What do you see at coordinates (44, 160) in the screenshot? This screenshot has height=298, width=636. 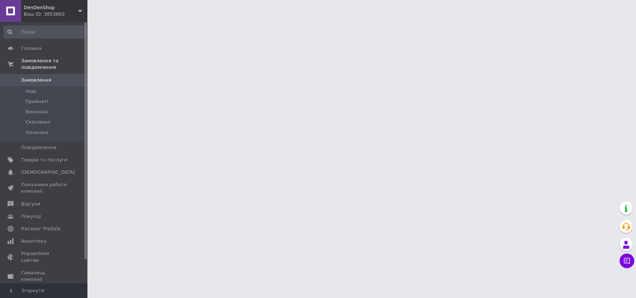 I see `span: Товари та послуги` at bounding box center [44, 160].